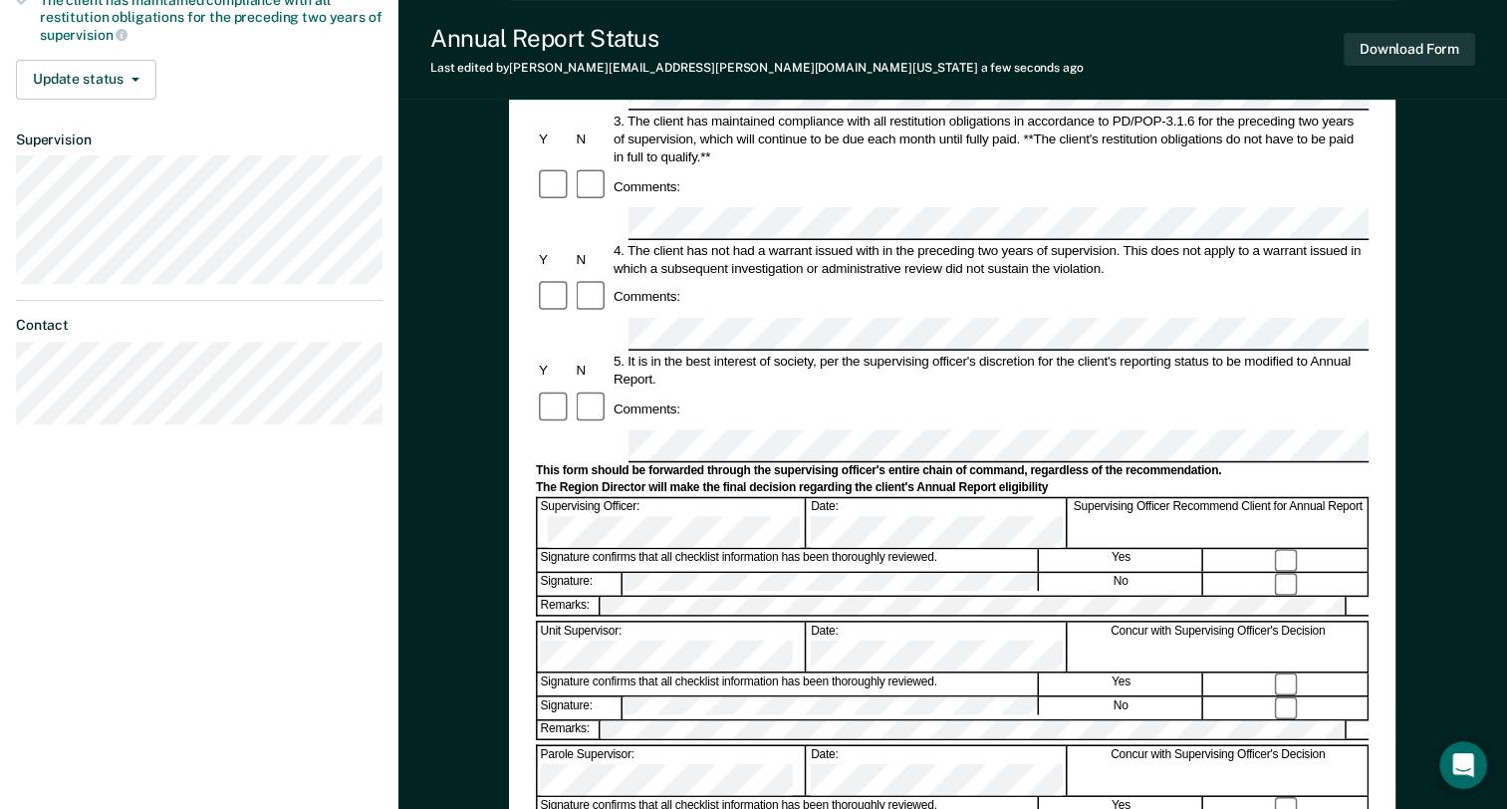  What do you see at coordinates (86, 80) in the screenshot?
I see `button: Update status` at bounding box center [86, 80].